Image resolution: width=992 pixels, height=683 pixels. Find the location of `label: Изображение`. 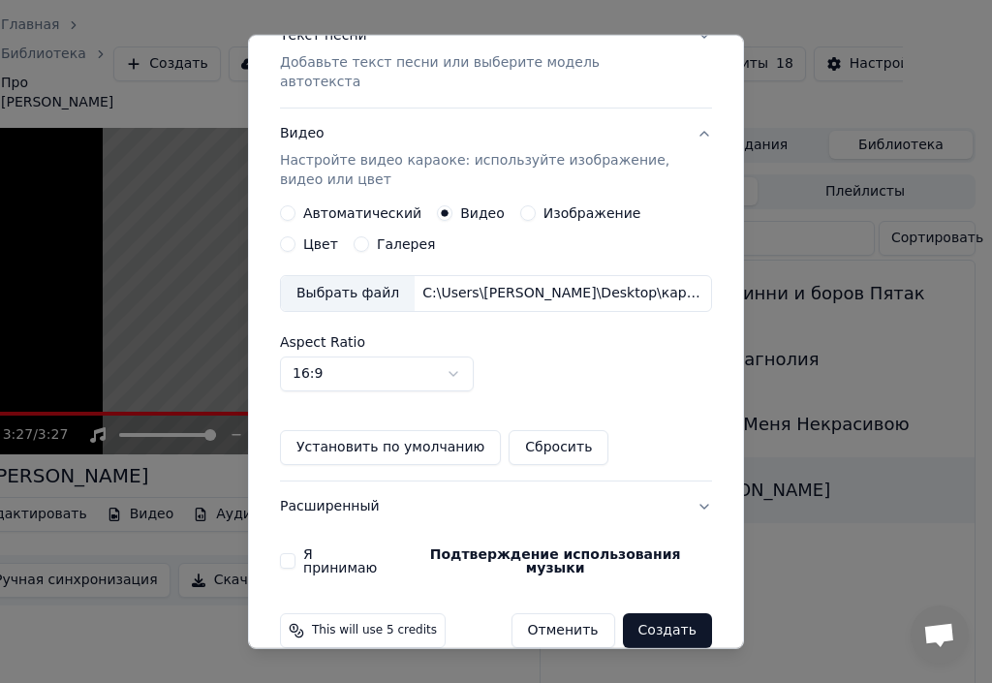

label: Изображение is located at coordinates (592, 213).